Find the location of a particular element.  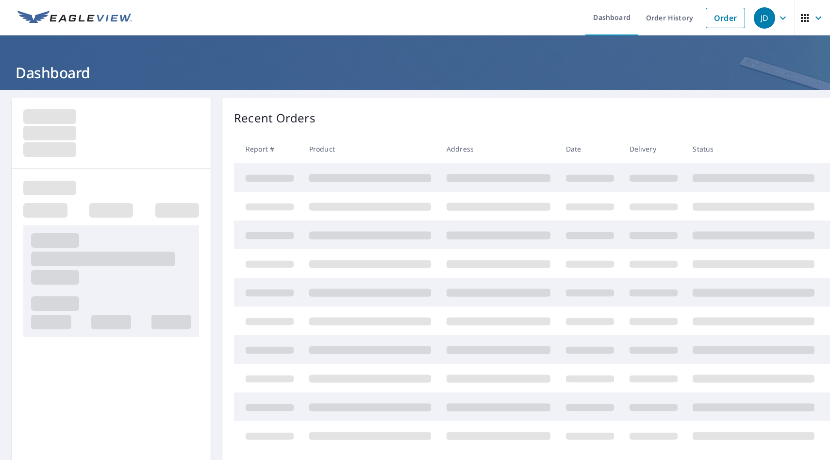

h1: Dashboard is located at coordinates (415, 72).